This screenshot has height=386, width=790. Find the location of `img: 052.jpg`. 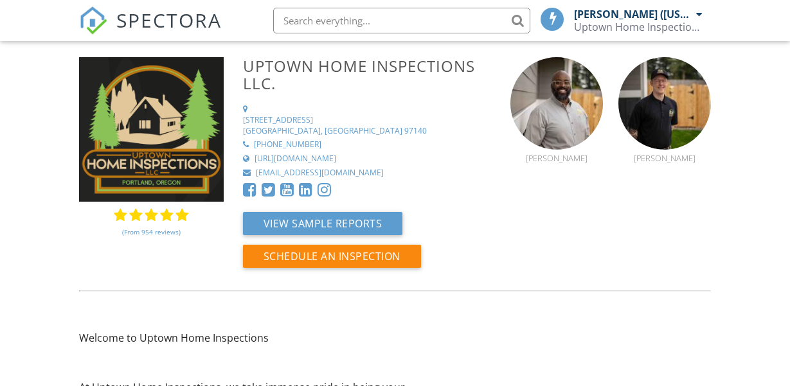

img: 052.jpg is located at coordinates (664, 103).